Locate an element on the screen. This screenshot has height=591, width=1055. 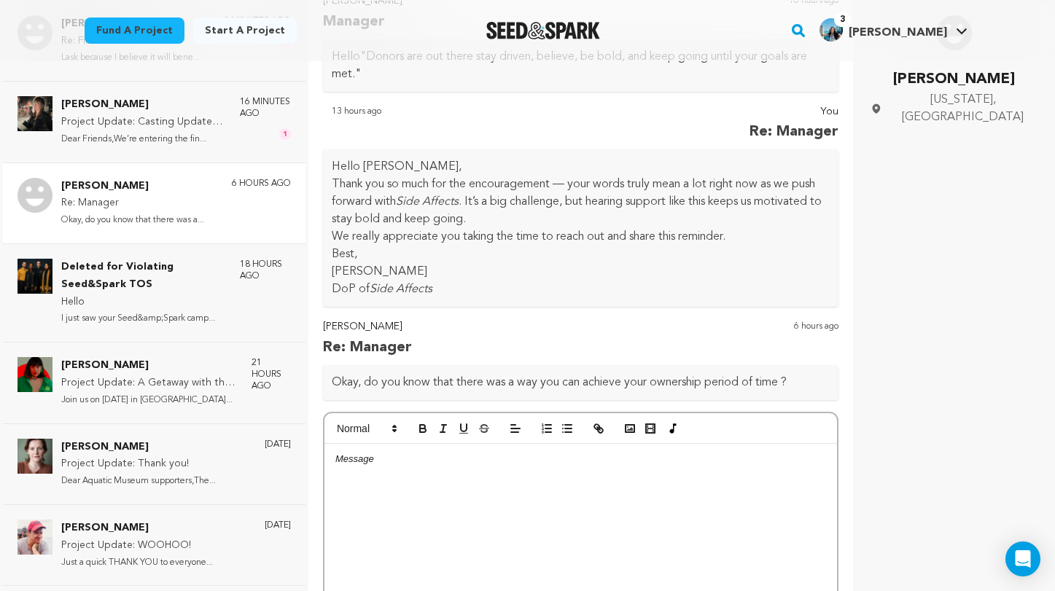
p: Hello"Donors are out there stay driven, believe, be bold, and keep going until your goals are met." is located at coordinates (581, 66).